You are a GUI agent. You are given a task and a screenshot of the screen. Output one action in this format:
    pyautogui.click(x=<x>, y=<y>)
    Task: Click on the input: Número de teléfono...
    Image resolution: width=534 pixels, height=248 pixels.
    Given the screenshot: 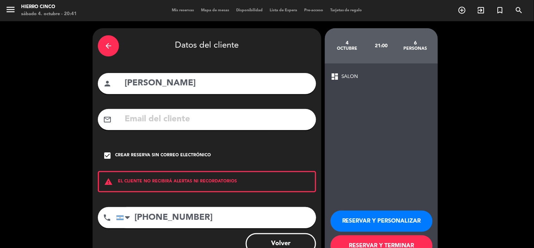 What is the action you would take?
    pyautogui.click(x=216, y=217)
    